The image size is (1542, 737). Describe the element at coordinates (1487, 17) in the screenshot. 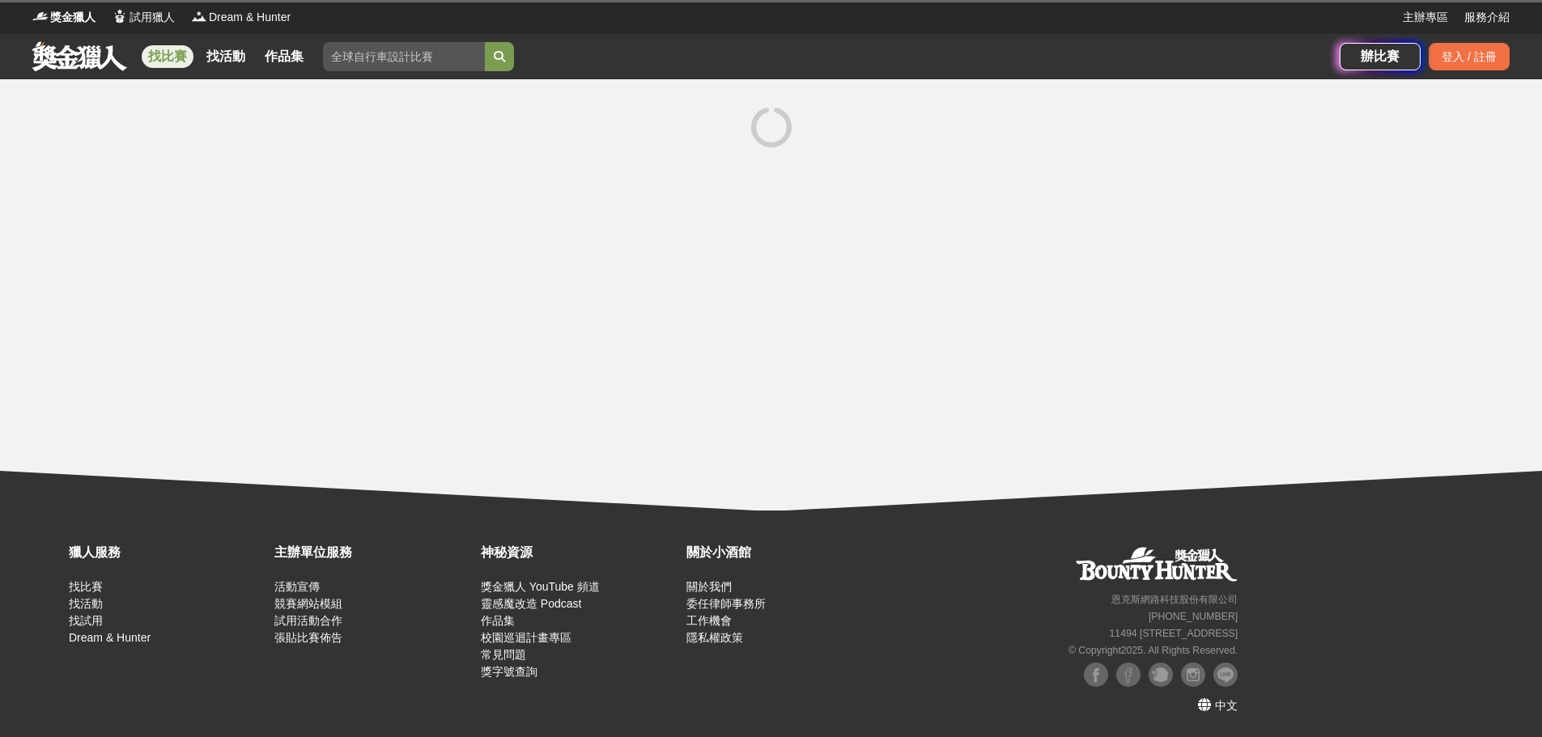

I see `a: 服務介紹` at that location.